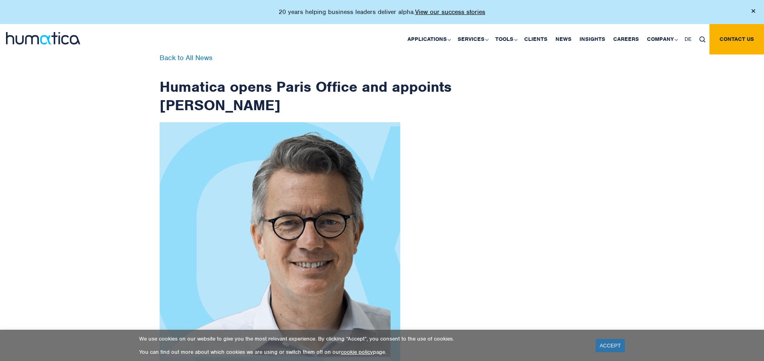 Image resolution: width=764 pixels, height=361 pixels. Describe the element at coordinates (536, 39) in the screenshot. I see `a: Clients` at that location.